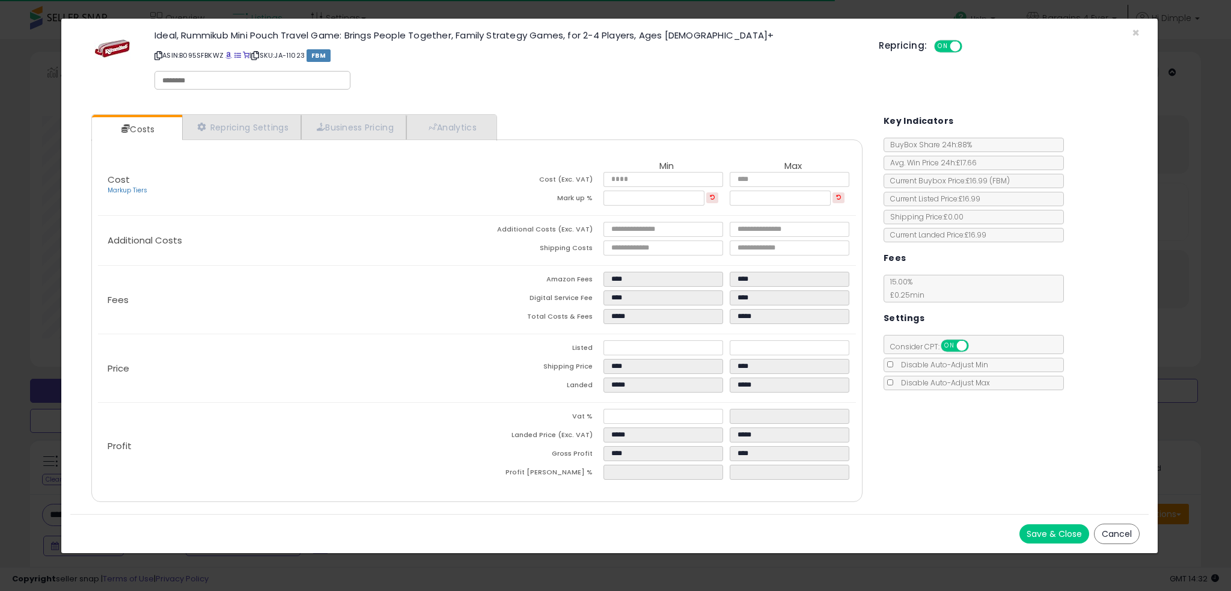 This screenshot has width=1231, height=591. What do you see at coordinates (541, 181) in the screenshot?
I see `td: Cost (Exc. VAT)` at bounding box center [541, 181].